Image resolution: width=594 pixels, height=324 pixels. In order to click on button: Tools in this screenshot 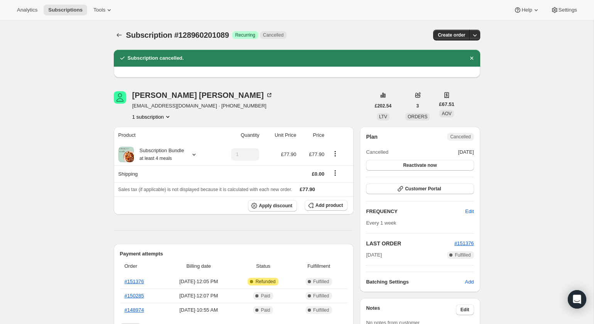, I will do `click(103, 10)`.